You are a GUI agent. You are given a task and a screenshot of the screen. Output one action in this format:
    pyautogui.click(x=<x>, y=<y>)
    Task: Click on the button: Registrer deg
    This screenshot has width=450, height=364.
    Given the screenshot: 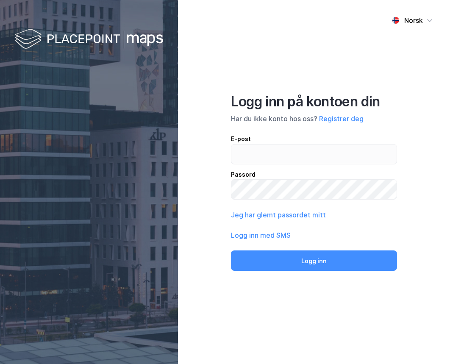 What is the action you would take?
    pyautogui.click(x=341, y=119)
    